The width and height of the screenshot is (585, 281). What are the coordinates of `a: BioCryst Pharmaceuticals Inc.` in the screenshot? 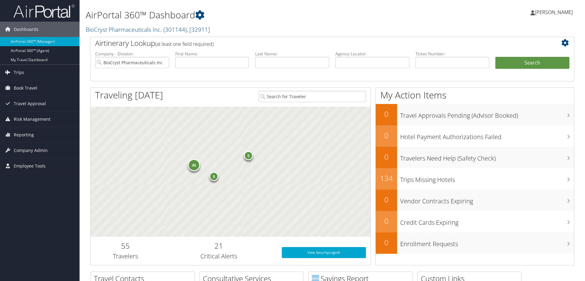 It's located at (148, 29).